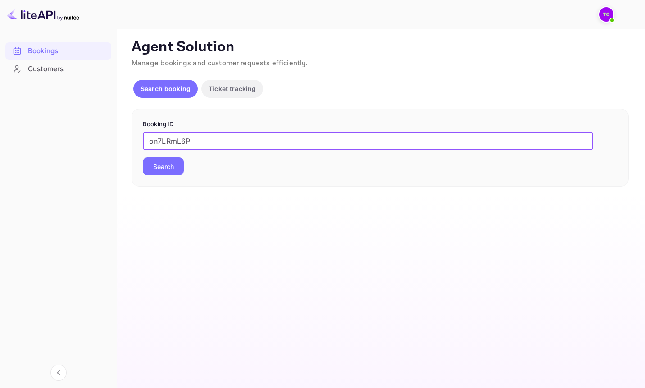 The height and width of the screenshot is (388, 645). What do you see at coordinates (58, 50) in the screenshot?
I see `a: Bookings` at bounding box center [58, 50].